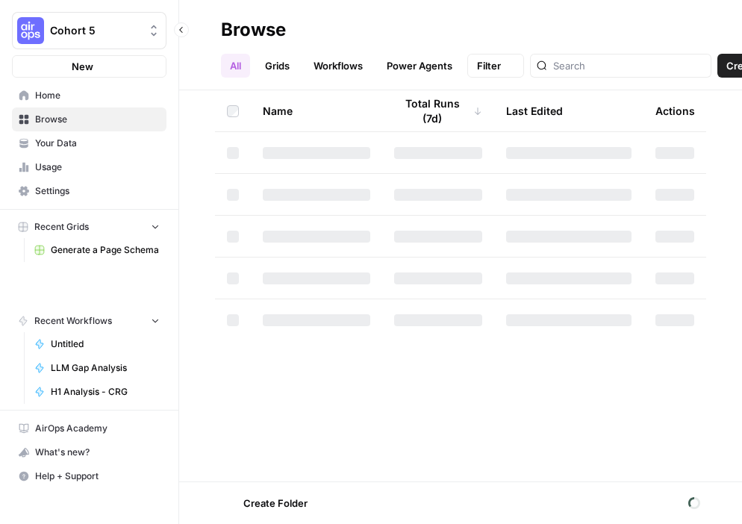 The width and height of the screenshot is (742, 524). What do you see at coordinates (97, 428) in the screenshot?
I see `span: AirOps Academy` at bounding box center [97, 428].